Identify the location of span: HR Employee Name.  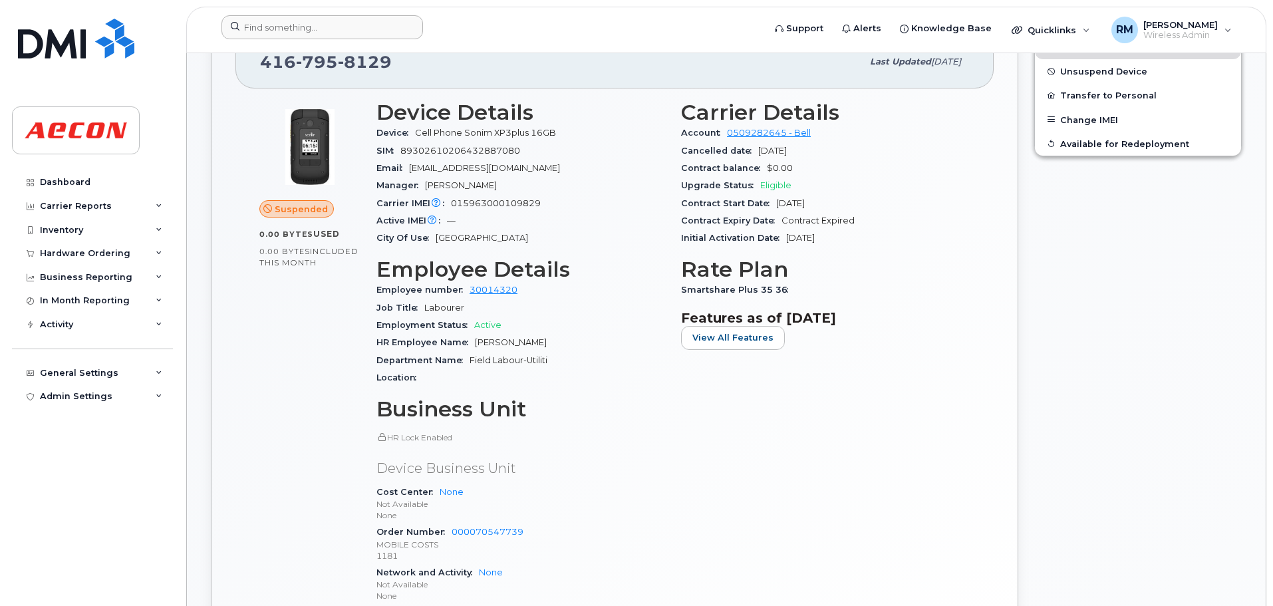
(426, 342).